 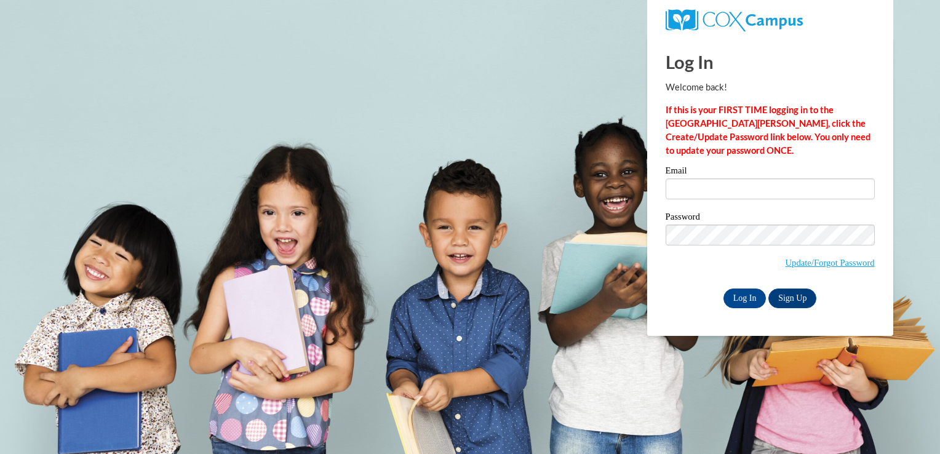 I want to click on img: COX Campus, so click(x=734, y=20).